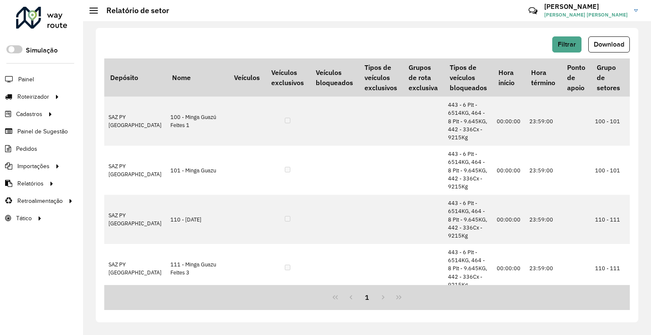 This screenshot has width=651, height=335. Describe the element at coordinates (197, 269) in the screenshot. I see `td: 111 - Minga Guazu Feltes 3` at that location.